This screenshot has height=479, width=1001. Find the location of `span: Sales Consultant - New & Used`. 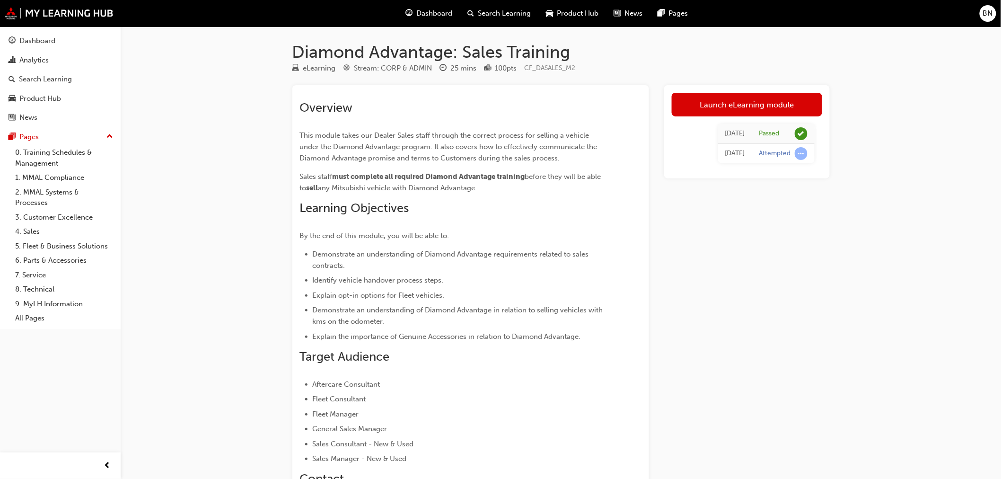

span: Sales Consultant - New & Used is located at coordinates (363, 444).